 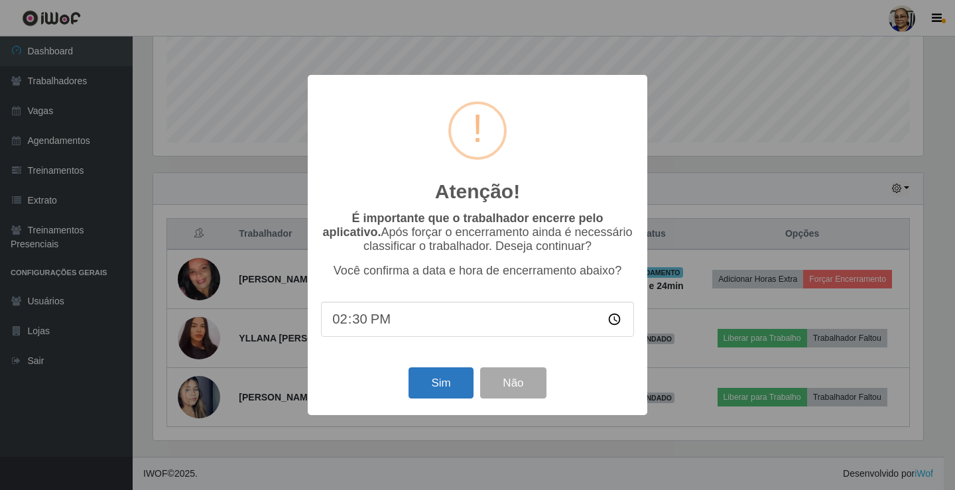 What do you see at coordinates (477, 232) in the screenshot?
I see `p: Após forçar o encerramento ainda é necessário classificar o trabalhador. Deseja continuar?` at bounding box center [477, 232].